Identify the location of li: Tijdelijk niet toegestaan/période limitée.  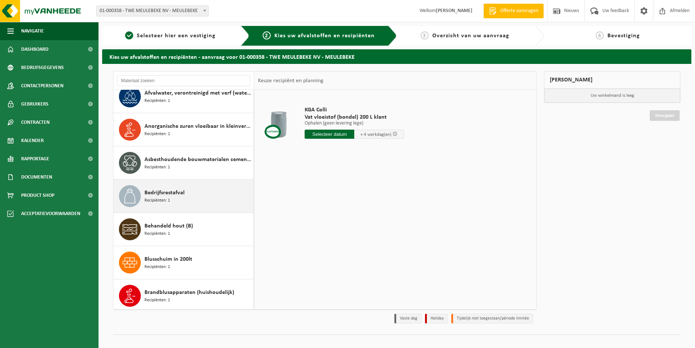
(492, 318).